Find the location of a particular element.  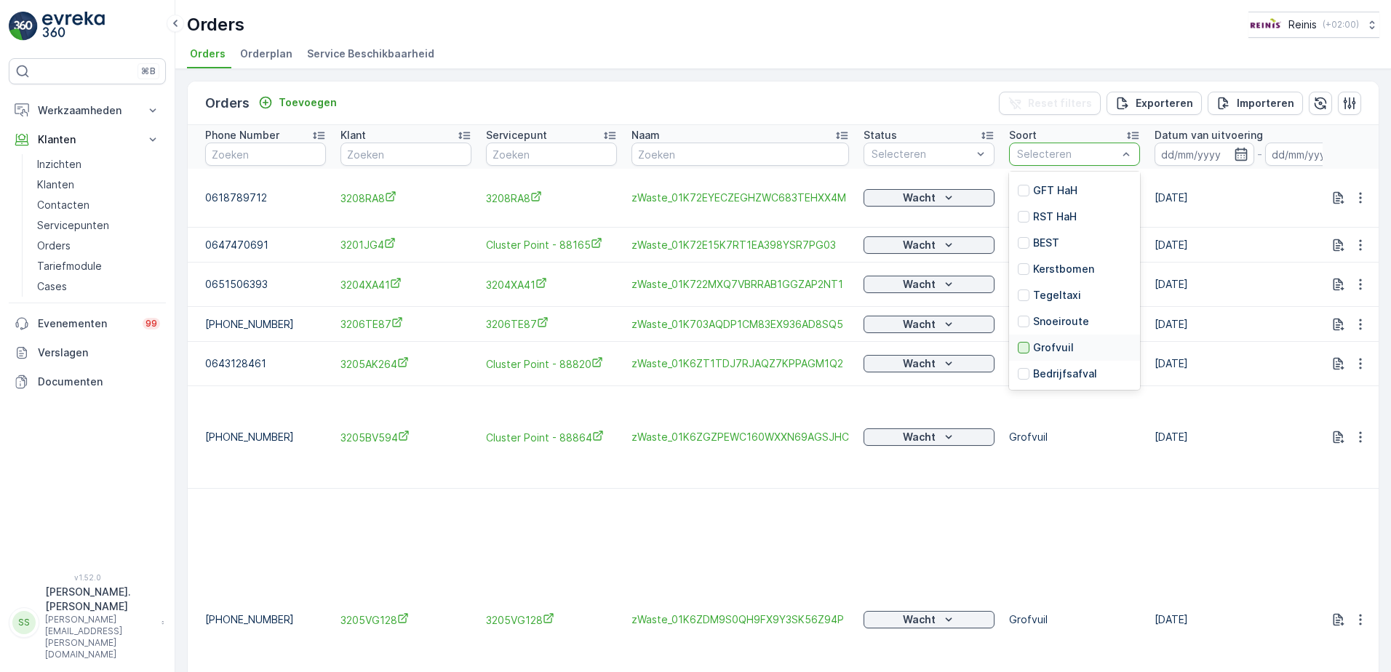

span: zWaste_01K6ZGZPEWC160WXXN69AGSJHC is located at coordinates (740, 437).